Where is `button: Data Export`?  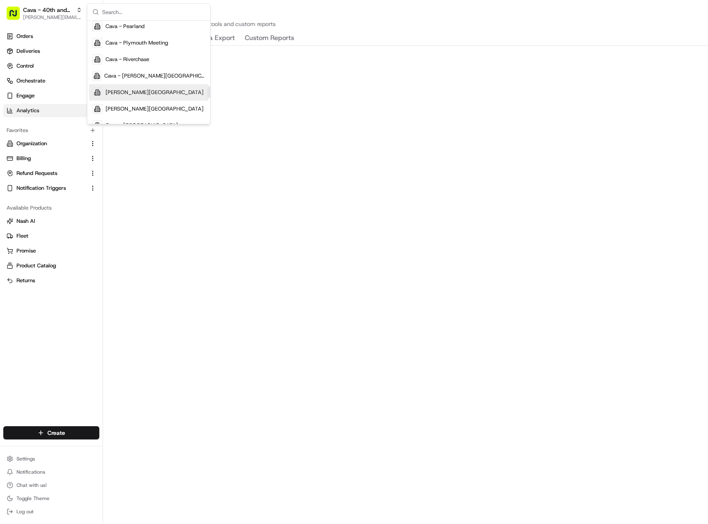 button: Data Export is located at coordinates (217, 38).